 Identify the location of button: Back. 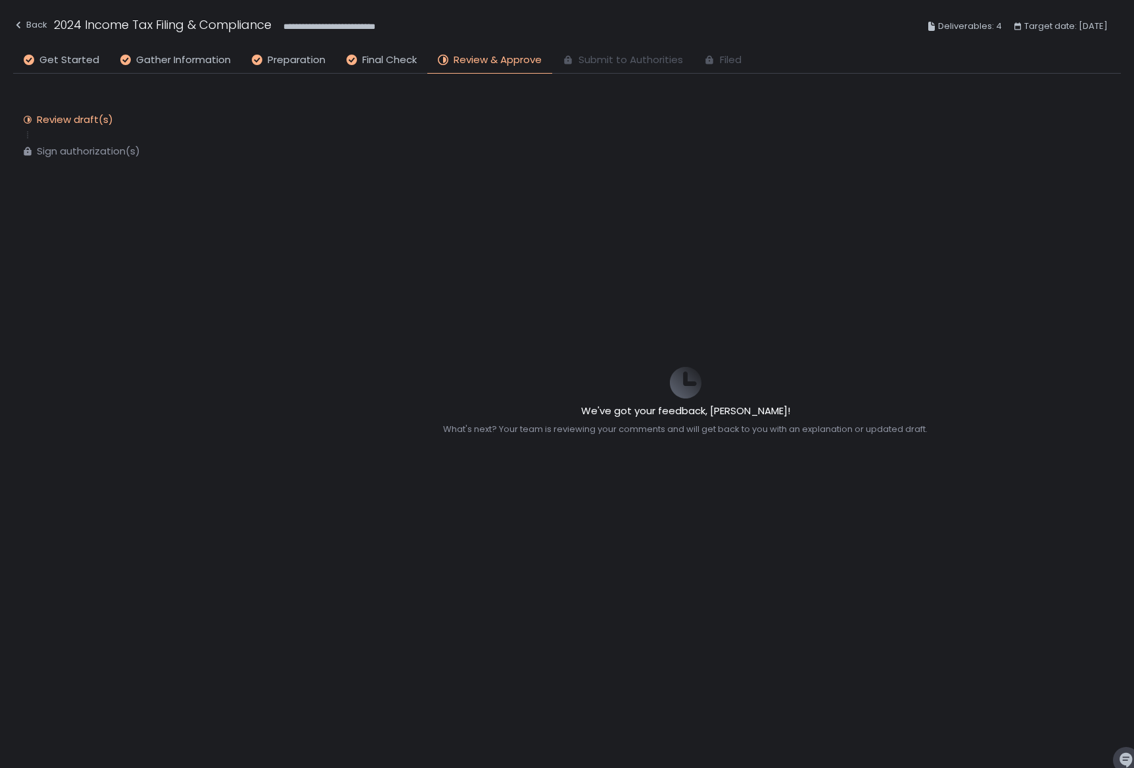
(30, 26).